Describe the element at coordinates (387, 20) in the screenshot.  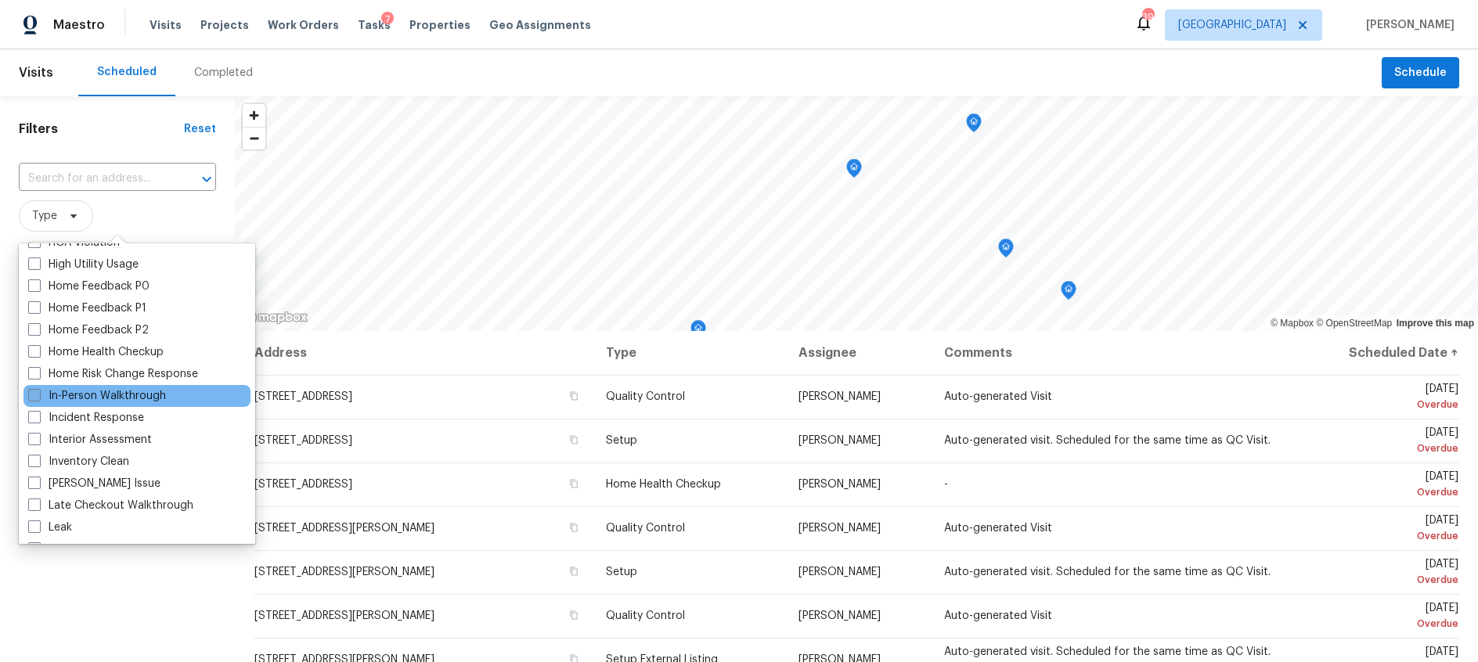
I see `div: 7` at that location.